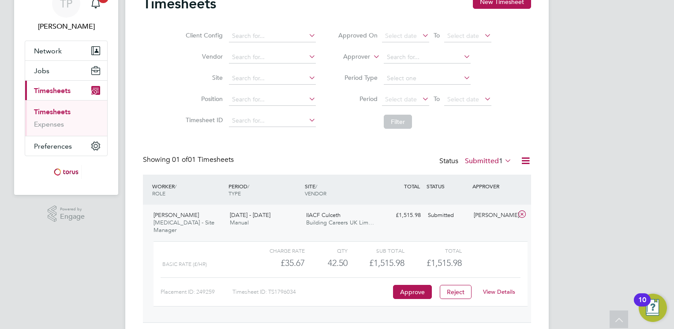 The image size is (674, 329). Describe the element at coordinates (448, 215) in the screenshot. I see `div: Submitted` at that location.